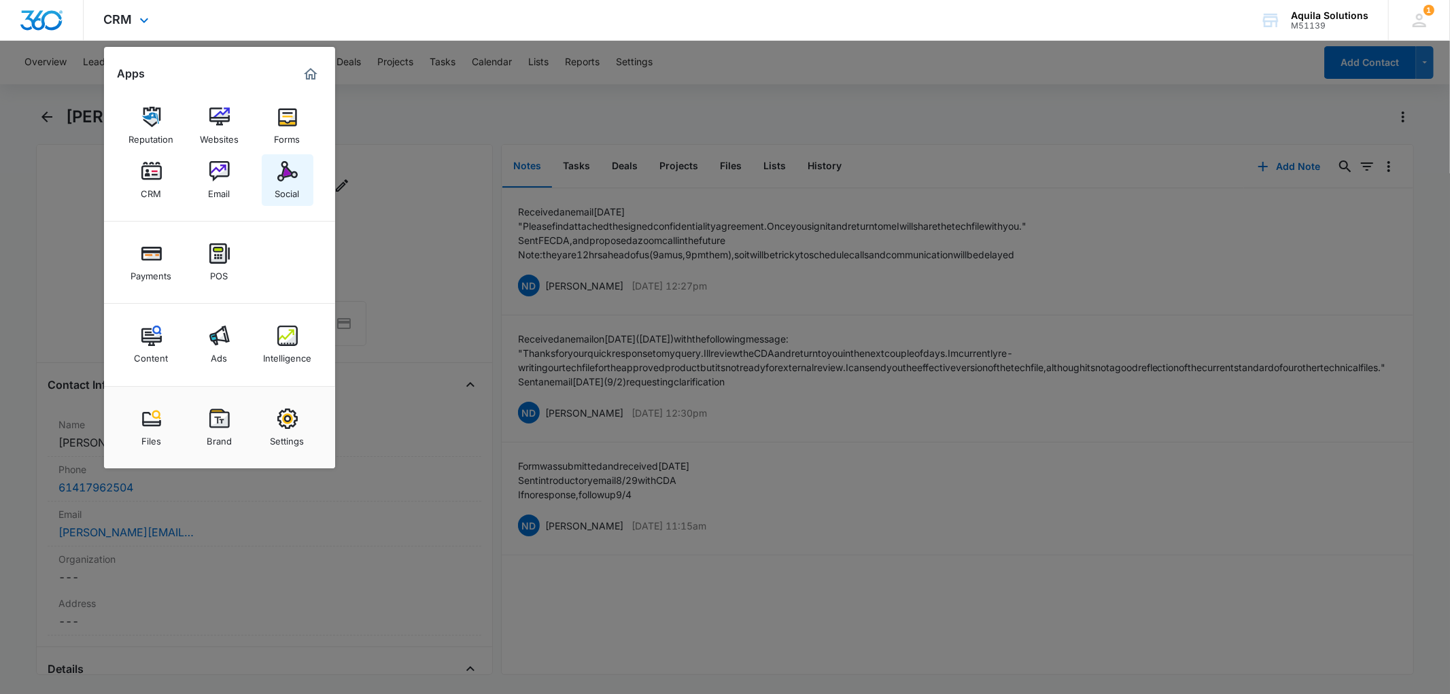 Image resolution: width=1450 pixels, height=694 pixels. Describe the element at coordinates (152, 262) in the screenshot. I see `a: Payments` at that location.